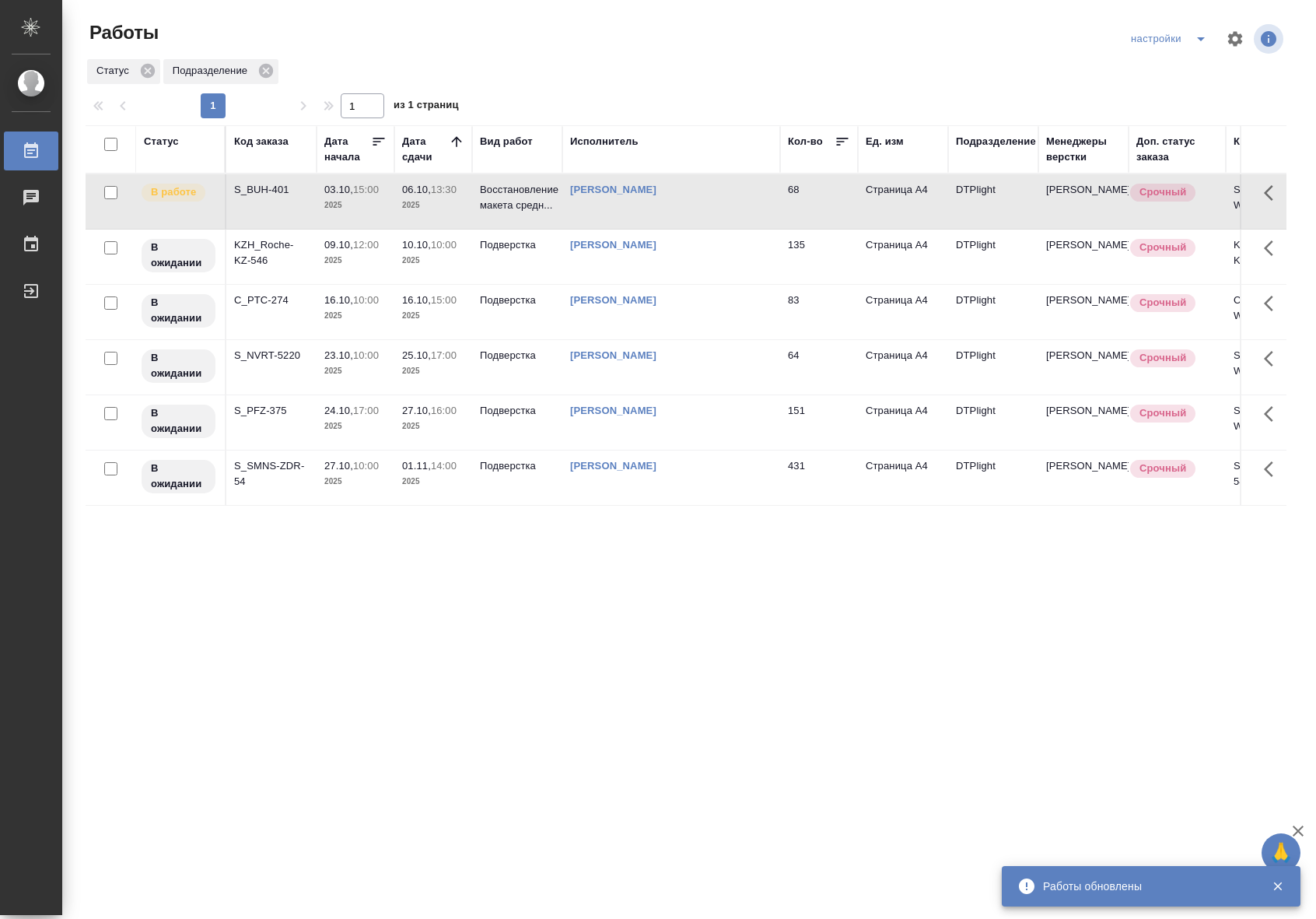 This screenshot has height=919, width=1316. What do you see at coordinates (884, 142) in the screenshot?
I see `div: Ед. изм` at bounding box center [884, 142].